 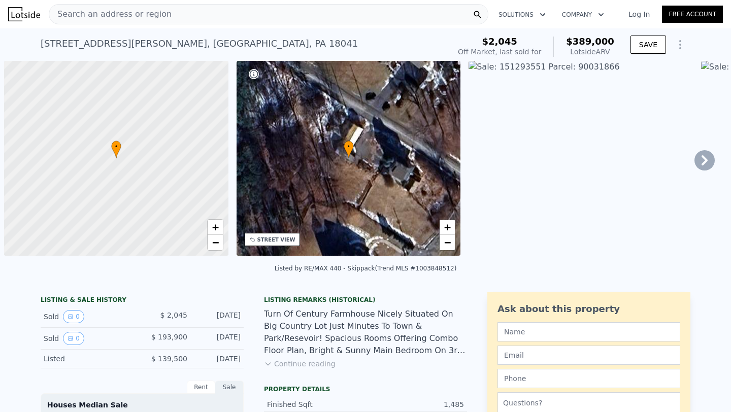 I want to click on span: $ 139,500, so click(x=169, y=359).